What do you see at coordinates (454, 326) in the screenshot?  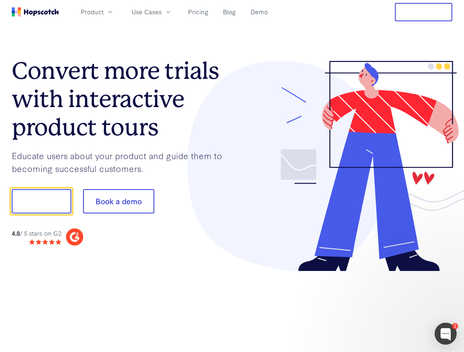 I see `div: 1` at bounding box center [454, 326].